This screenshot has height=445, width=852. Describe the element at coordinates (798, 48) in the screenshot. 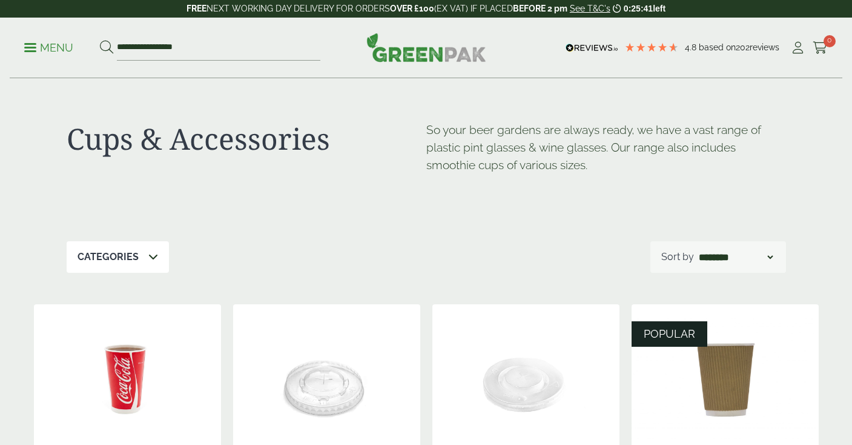

I see `i: My Account` at that location.